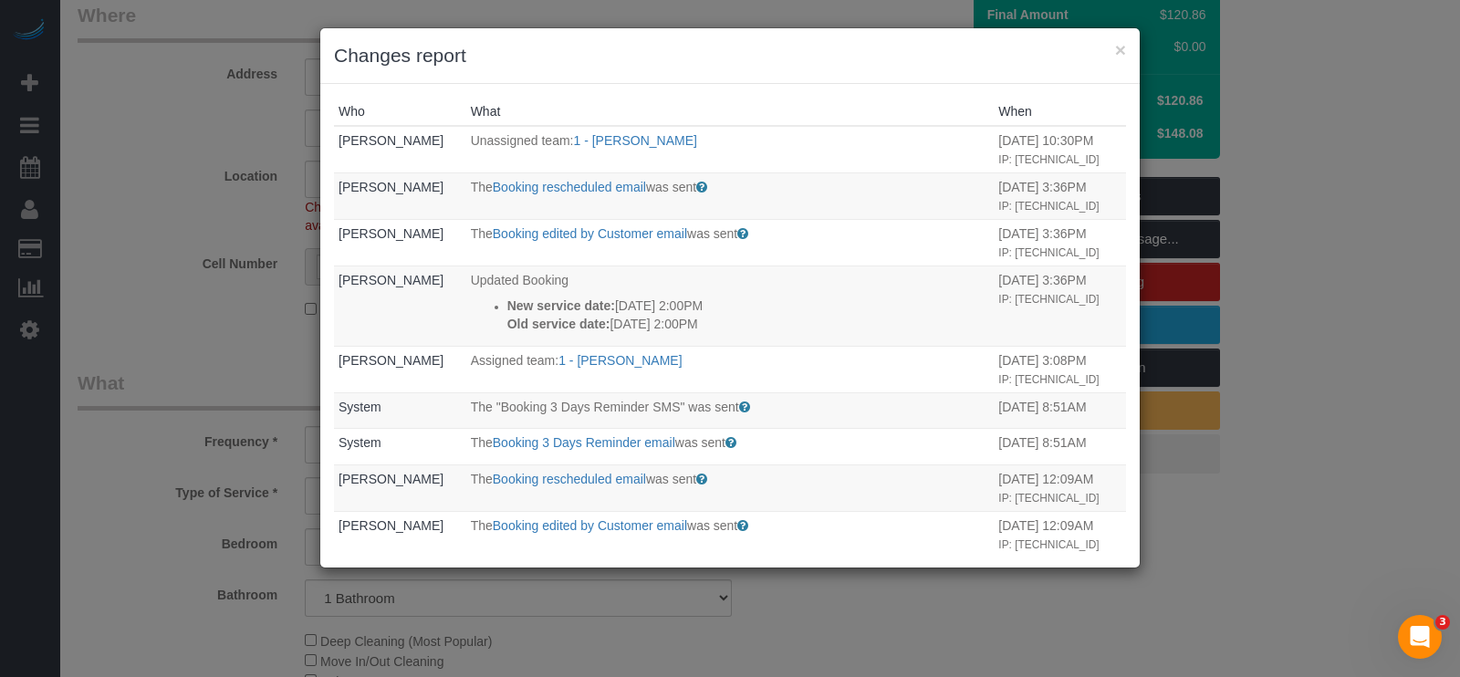  What do you see at coordinates (584, 443) in the screenshot?
I see `a: Booking 3 Days Reminder email` at bounding box center [584, 443].